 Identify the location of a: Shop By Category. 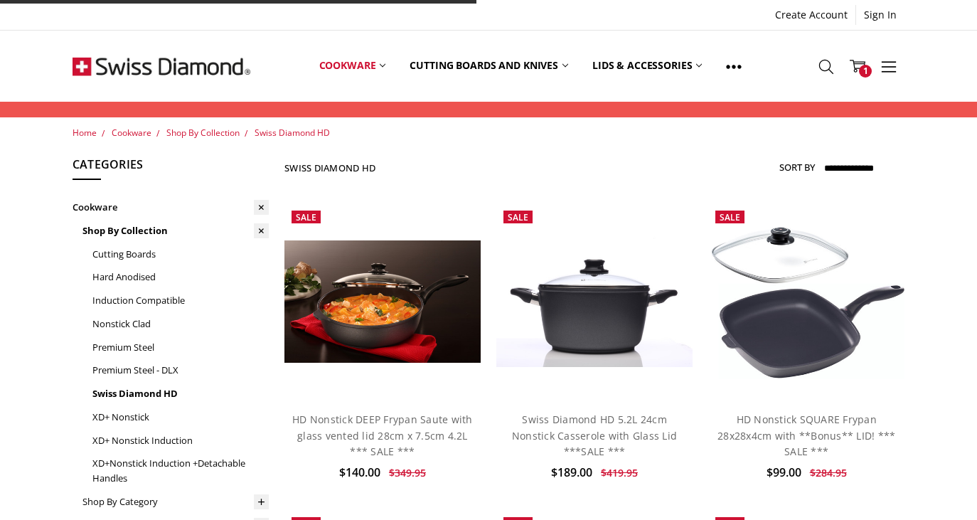
(176, 501).